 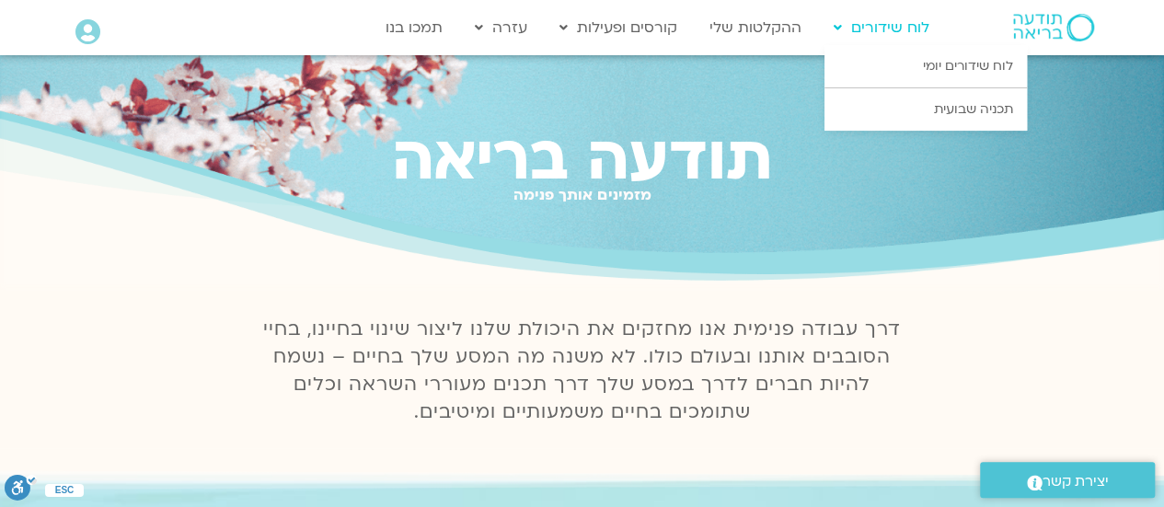 I want to click on img: תודעה בריאה, so click(x=1053, y=28).